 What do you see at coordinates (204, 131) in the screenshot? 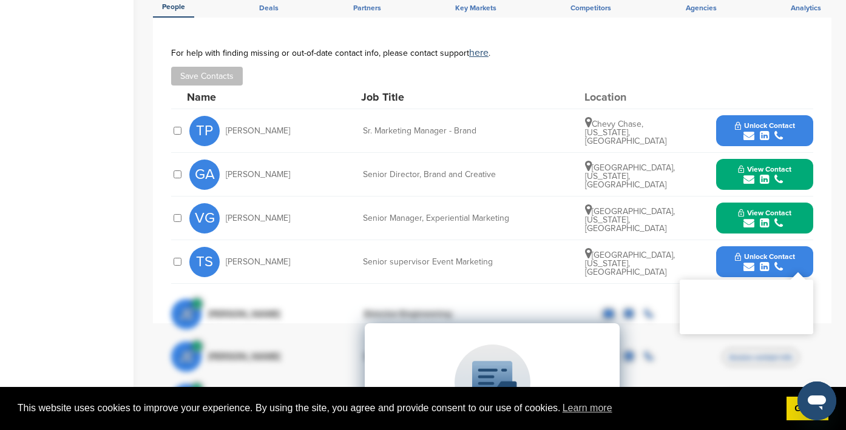
I see `span: TP` at bounding box center [204, 131].